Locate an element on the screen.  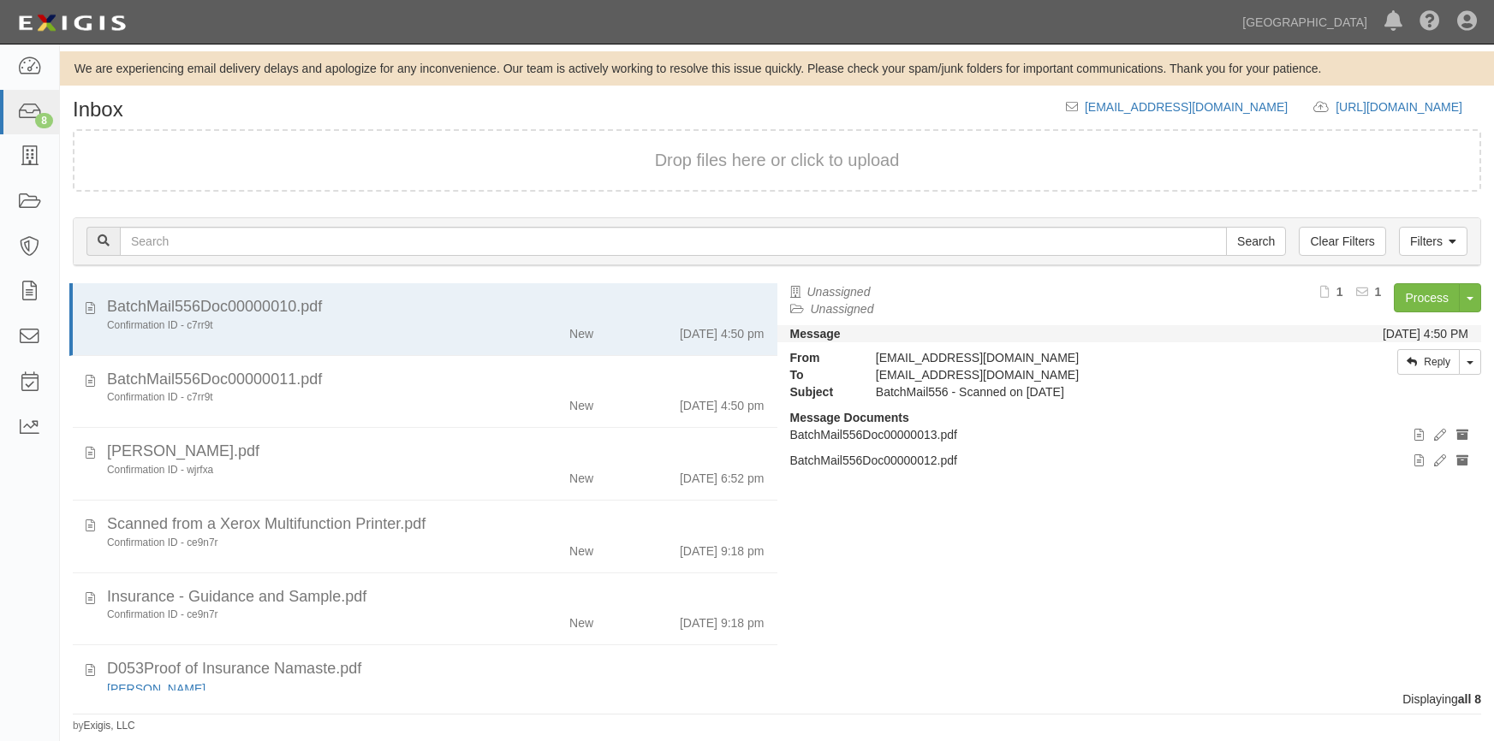
h1: Inbox is located at coordinates (98, 110).